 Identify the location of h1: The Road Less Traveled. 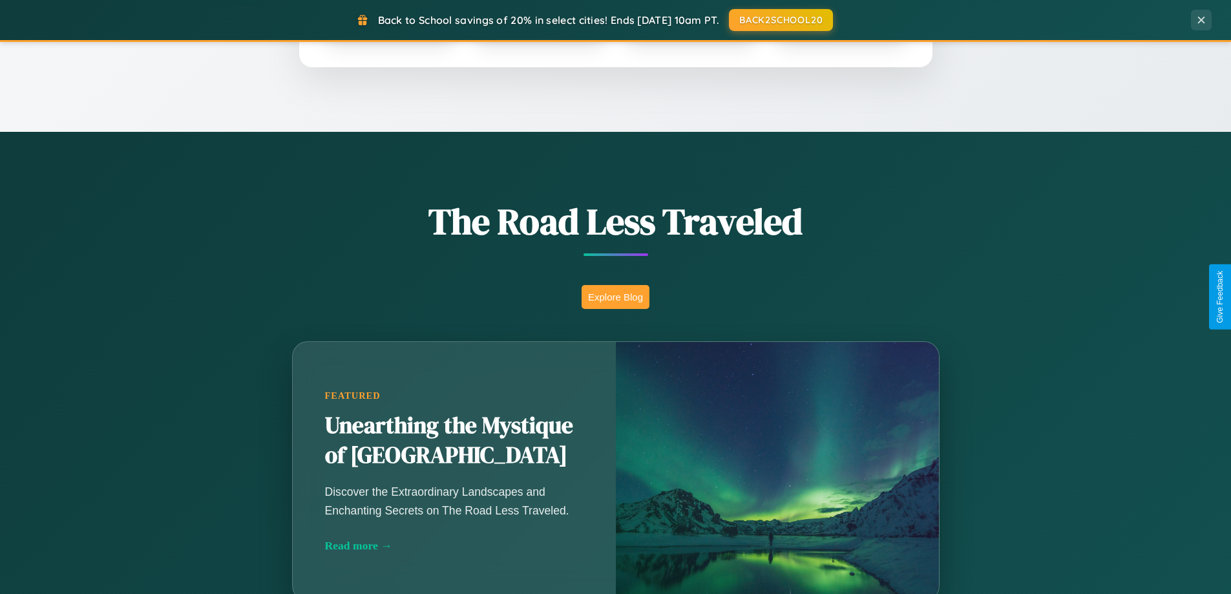
(616, 221).